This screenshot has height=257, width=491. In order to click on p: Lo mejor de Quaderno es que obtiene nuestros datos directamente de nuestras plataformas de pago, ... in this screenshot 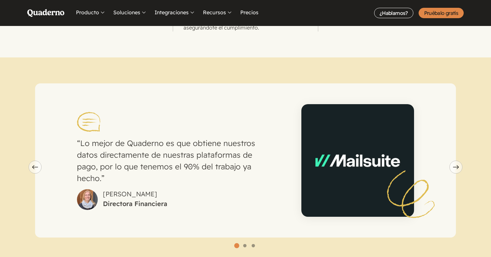, I will do `click(175, 161)`.